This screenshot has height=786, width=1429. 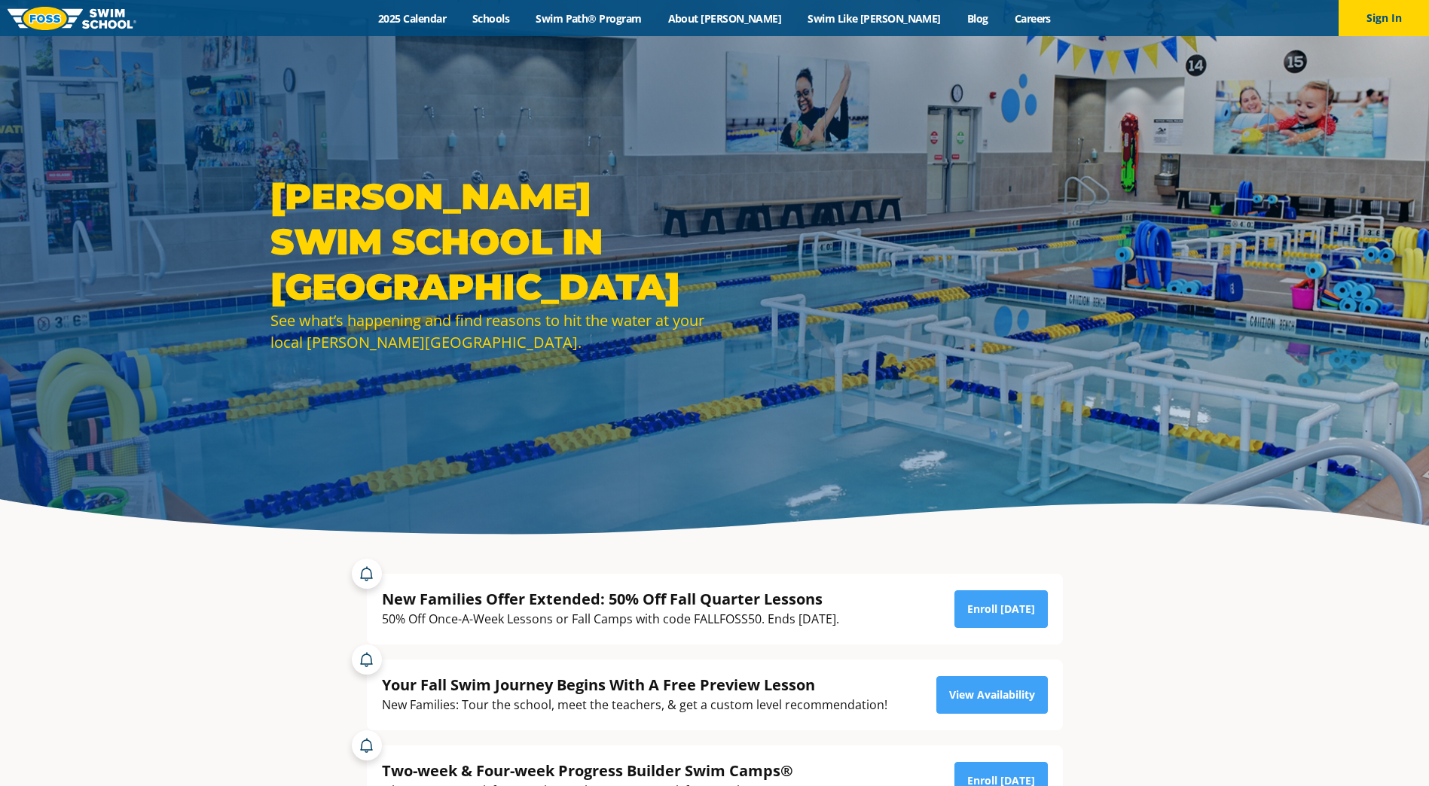 What do you see at coordinates (634, 705) in the screenshot?
I see `div: New Families: Tour the school, meet the teachers, & get a custom level recommendation!` at bounding box center [634, 705].